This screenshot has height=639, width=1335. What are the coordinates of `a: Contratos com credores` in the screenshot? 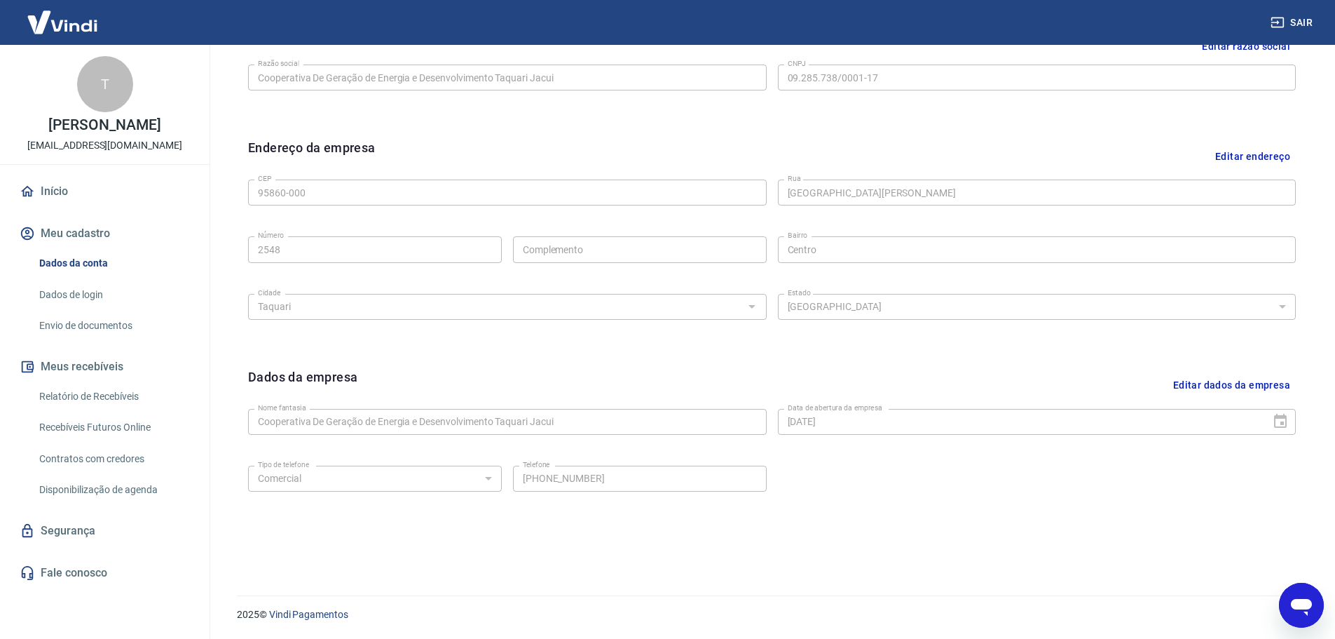 It's located at (113, 458).